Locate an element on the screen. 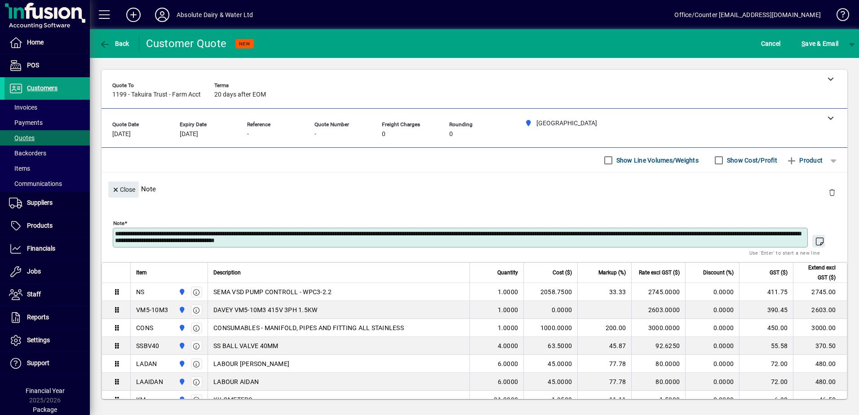  div: 3000.0000 is located at coordinates (658, 328).